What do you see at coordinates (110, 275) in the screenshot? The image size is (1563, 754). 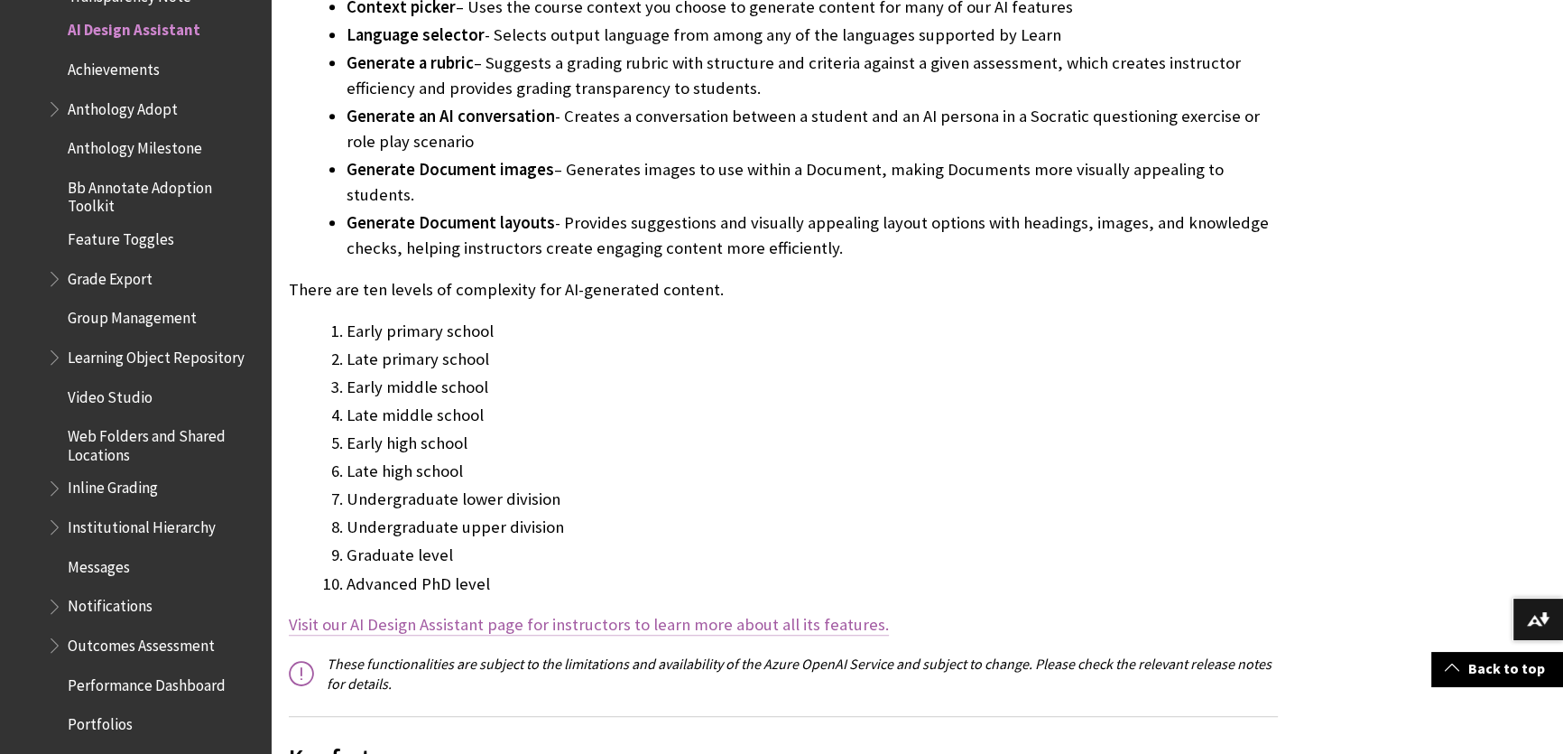 I see `span: Grade Export` at bounding box center [110, 275].